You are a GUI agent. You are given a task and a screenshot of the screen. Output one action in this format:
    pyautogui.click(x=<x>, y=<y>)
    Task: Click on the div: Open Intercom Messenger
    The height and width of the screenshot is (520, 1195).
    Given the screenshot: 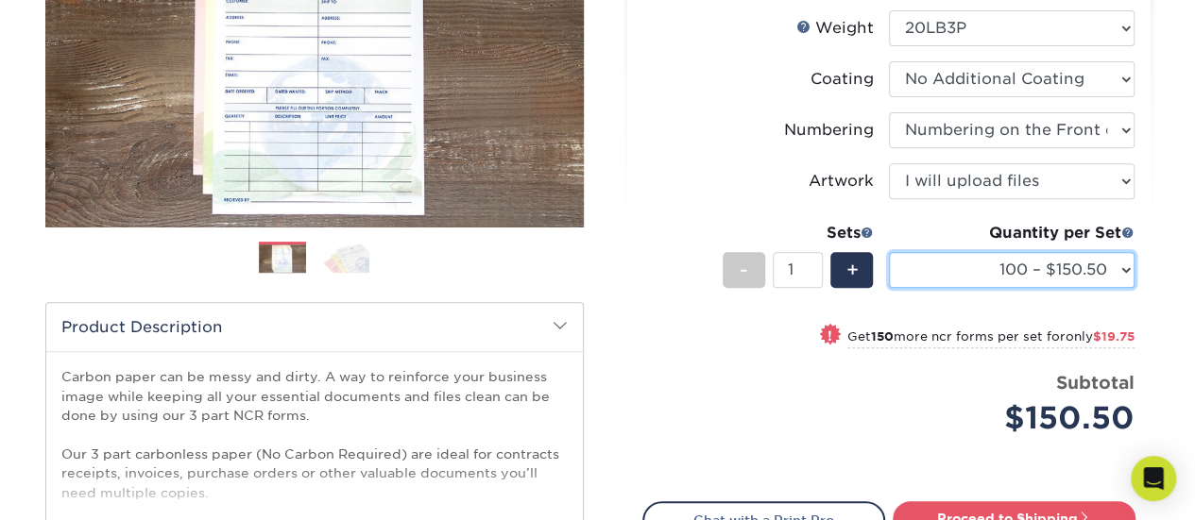 What is the action you would take?
    pyautogui.click(x=1153, y=479)
    